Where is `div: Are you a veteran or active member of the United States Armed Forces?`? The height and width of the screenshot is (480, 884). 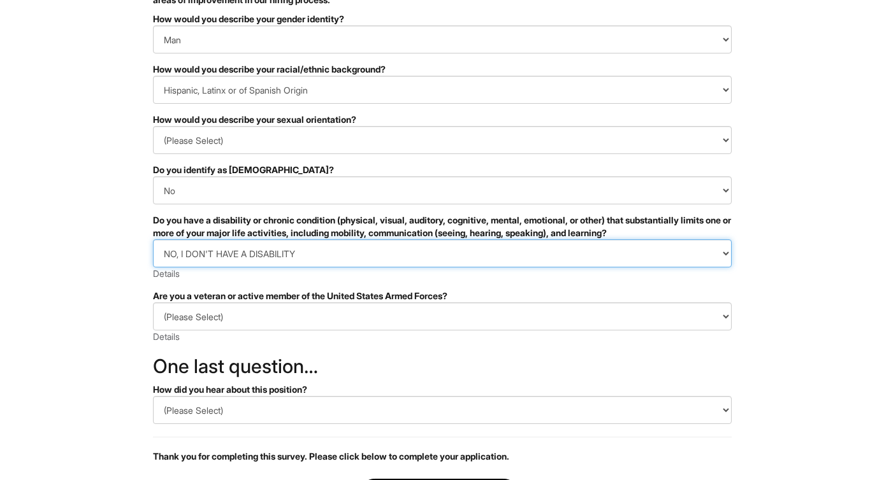 div: Are you a veteran or active member of the United States Armed Forces? is located at coordinates (442, 296).